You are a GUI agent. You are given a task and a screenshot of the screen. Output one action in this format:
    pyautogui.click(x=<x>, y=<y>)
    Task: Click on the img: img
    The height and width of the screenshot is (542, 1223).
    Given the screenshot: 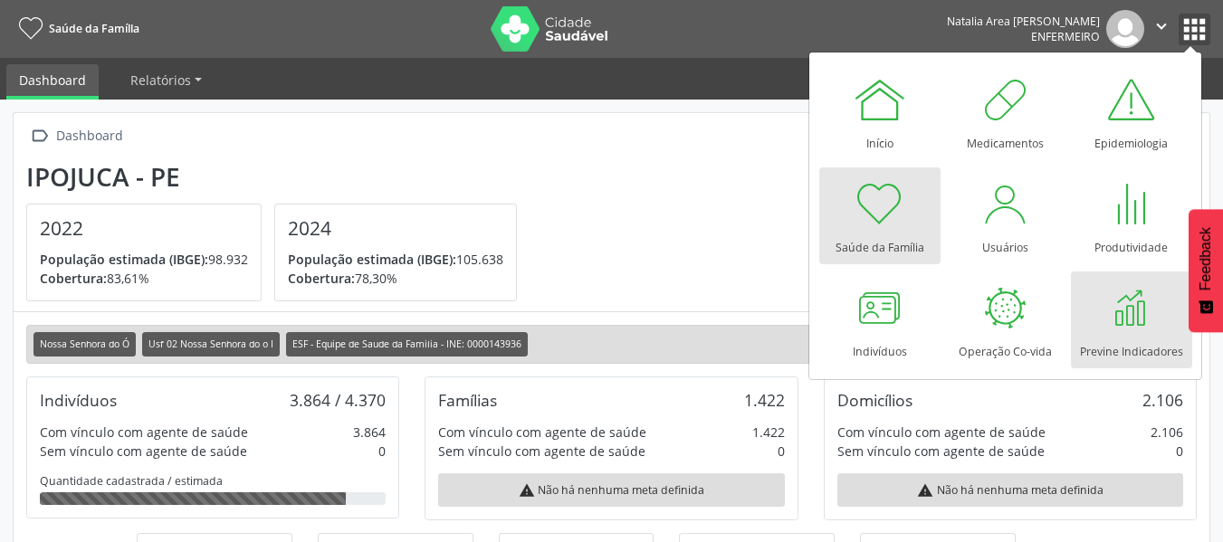 What is the action you would take?
    pyautogui.click(x=1125, y=29)
    